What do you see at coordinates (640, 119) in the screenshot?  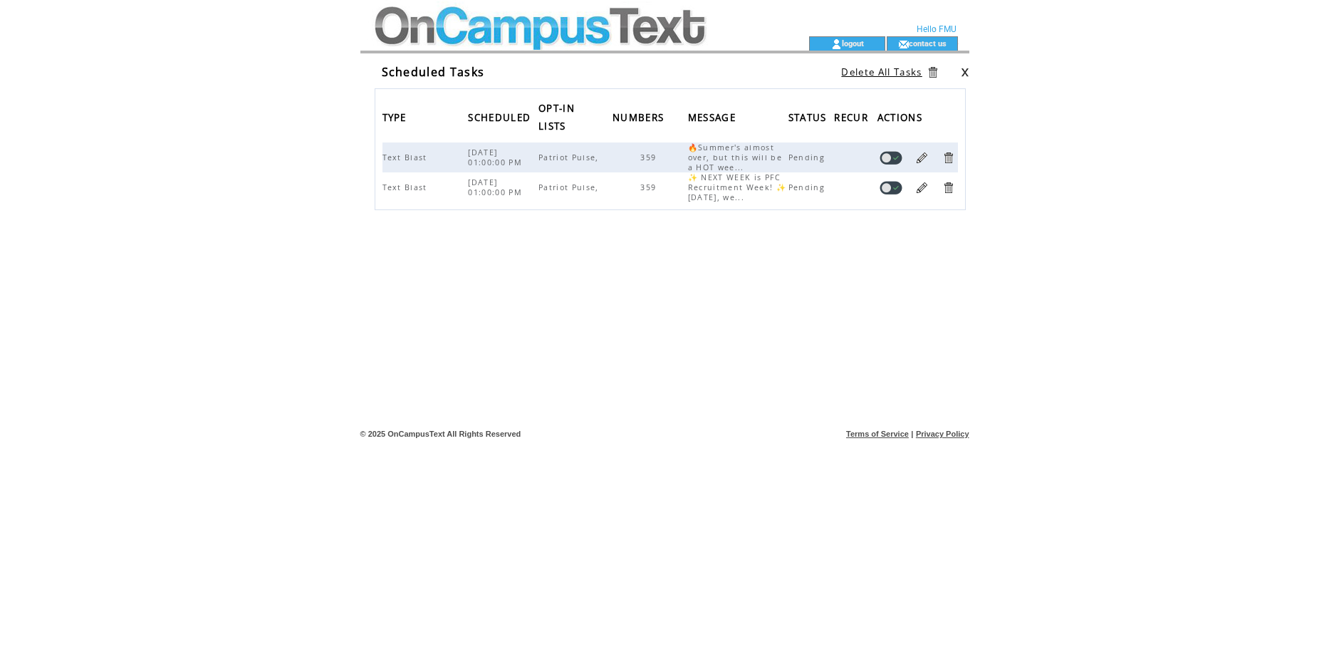 I see `span: NUMBERS` at bounding box center [640, 119].